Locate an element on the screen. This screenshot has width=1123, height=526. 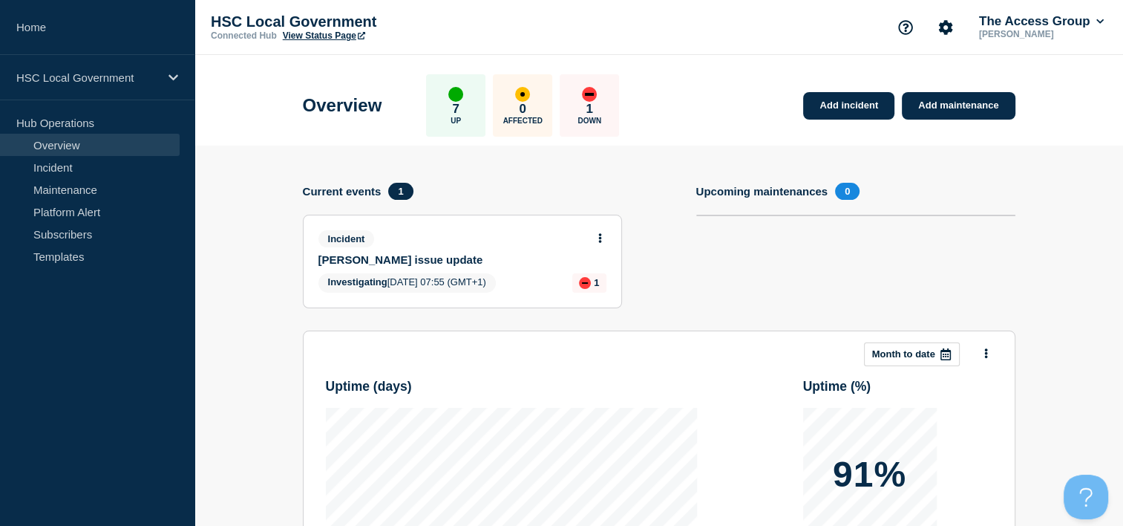
span: Incident is located at coordinates (347, 238).